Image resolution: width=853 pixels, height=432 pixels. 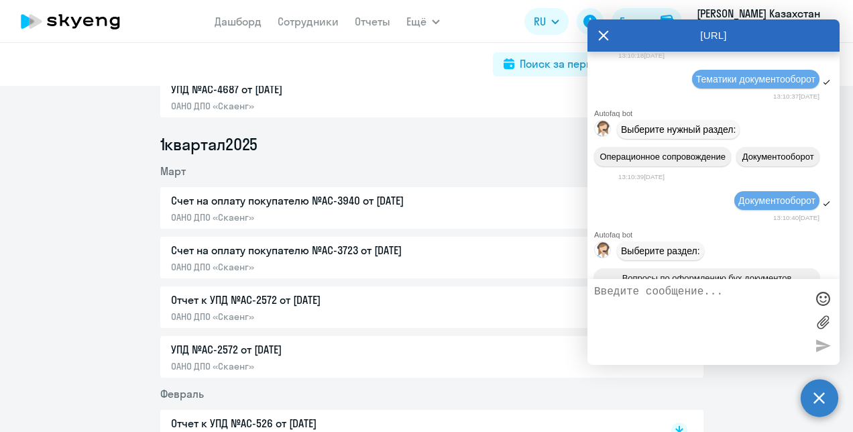 I want to click on span: Операционное сопровождение, so click(x=663, y=156).